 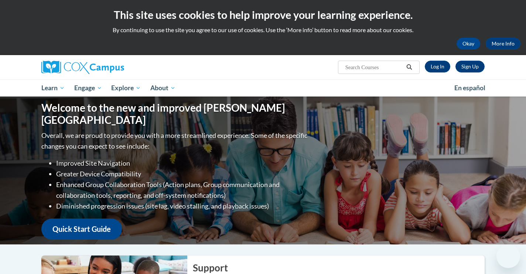 I want to click on img: Cox Campus, so click(x=83, y=67).